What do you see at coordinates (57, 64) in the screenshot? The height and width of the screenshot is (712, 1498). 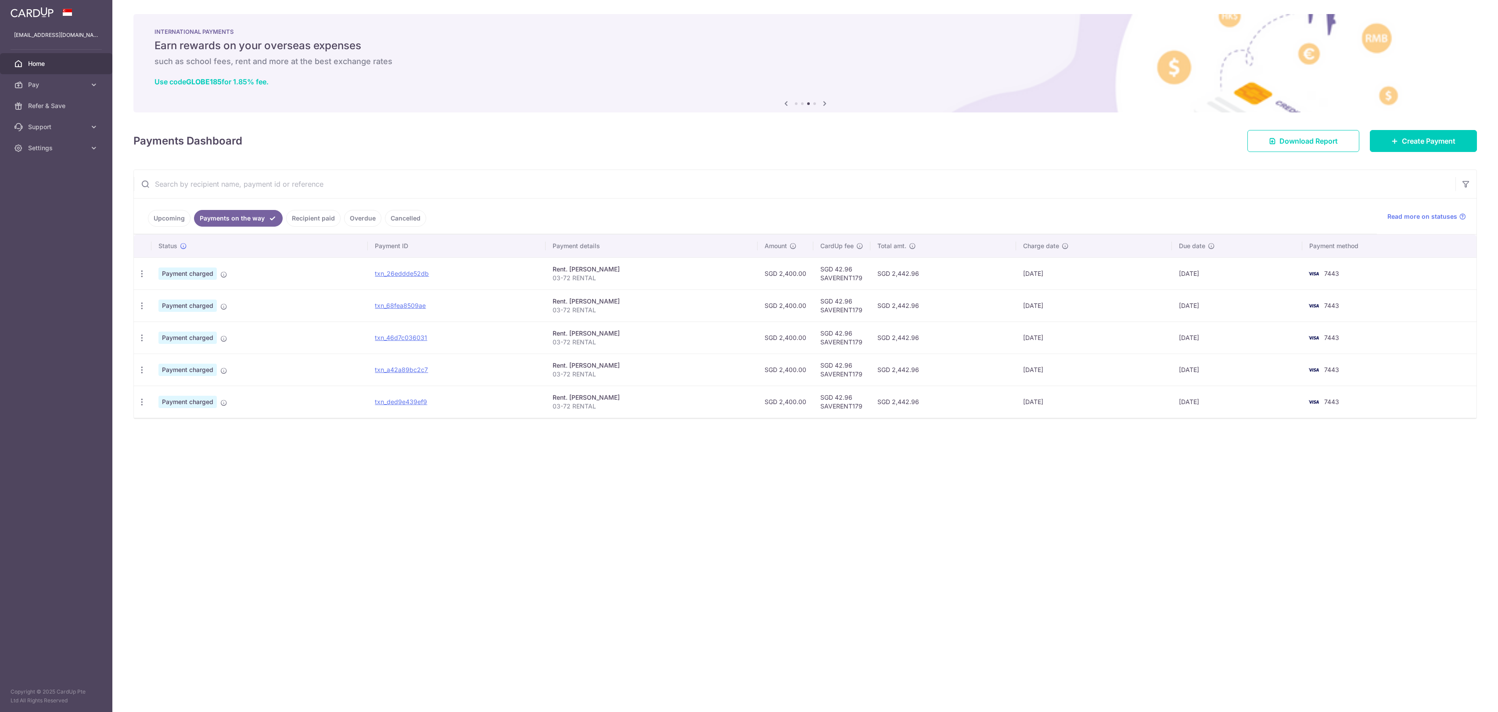 I see `span: Home` at bounding box center [57, 64].